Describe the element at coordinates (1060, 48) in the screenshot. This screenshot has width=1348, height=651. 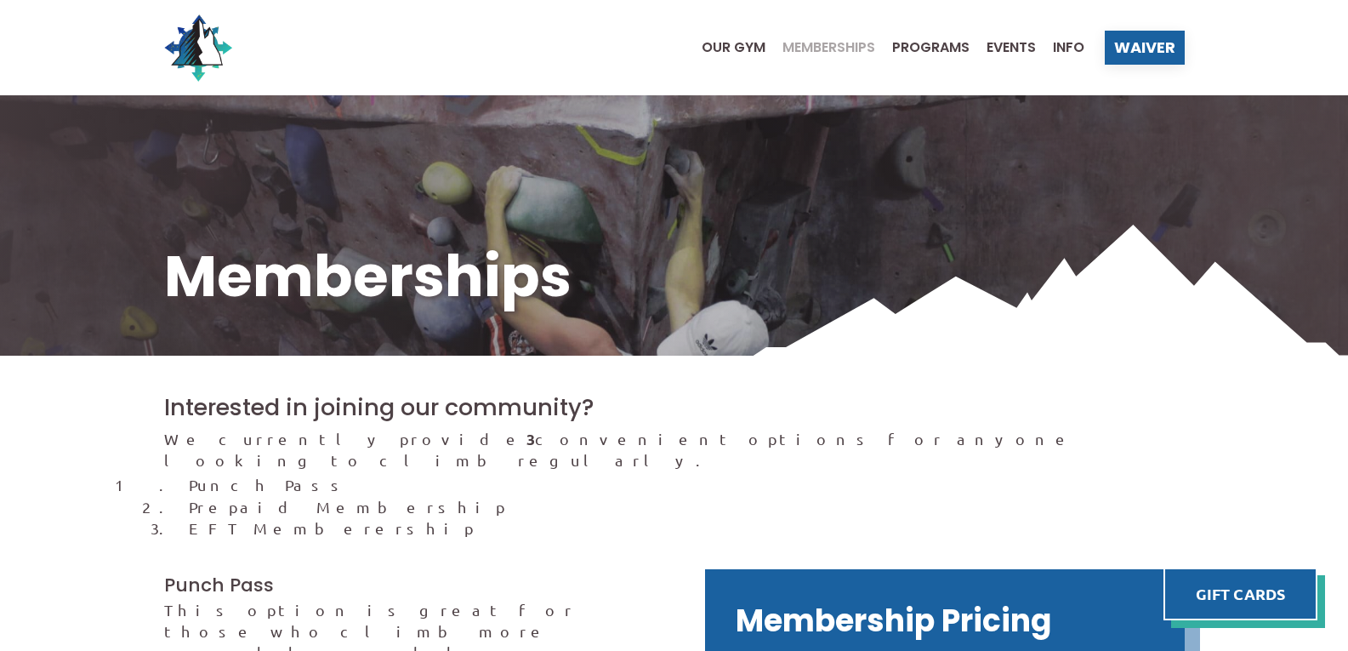
I see `a: Info` at that location.